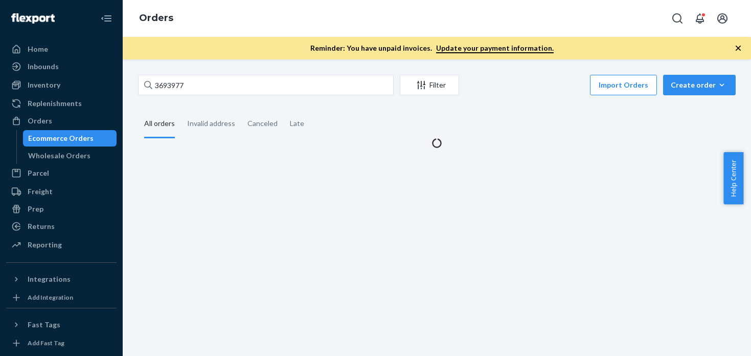 This screenshot has height=356, width=751. What do you see at coordinates (106, 18) in the screenshot?
I see `button: Close Navigation` at bounding box center [106, 18].